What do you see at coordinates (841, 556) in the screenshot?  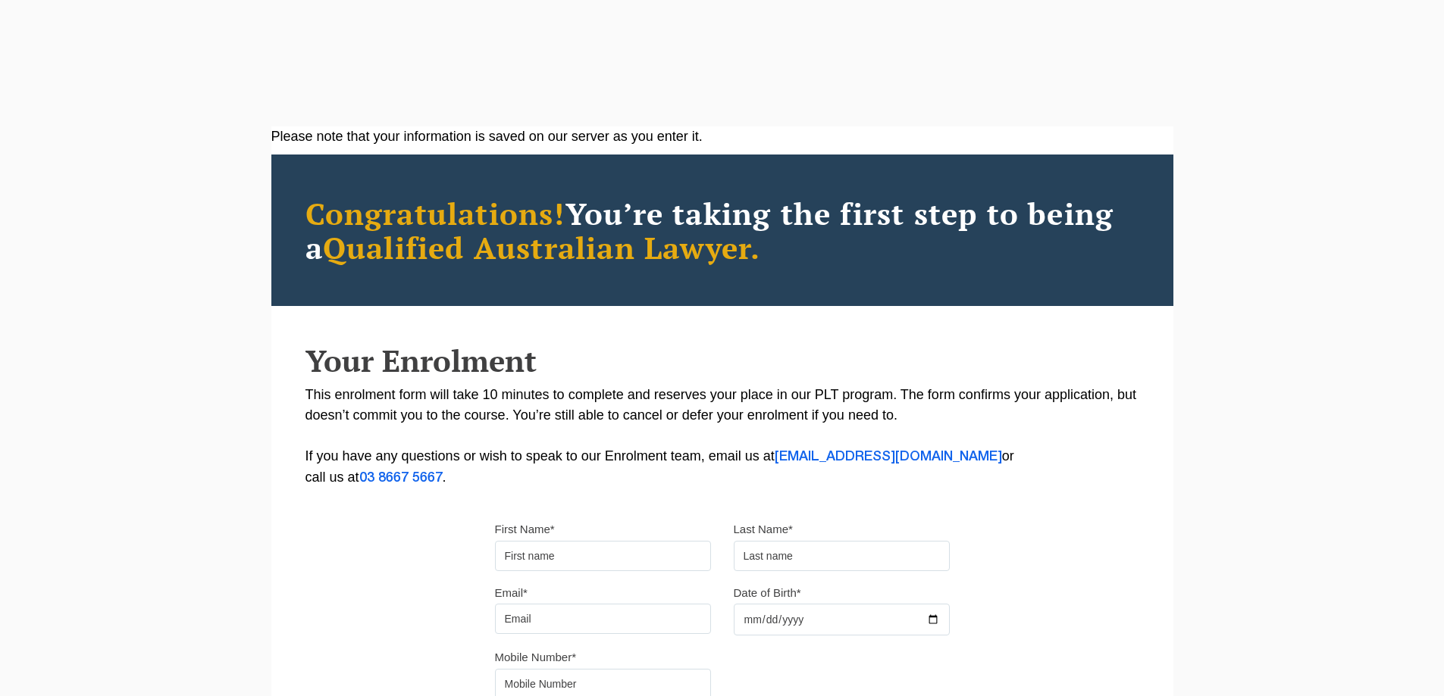 I see `input: Last name` at bounding box center [841, 556].